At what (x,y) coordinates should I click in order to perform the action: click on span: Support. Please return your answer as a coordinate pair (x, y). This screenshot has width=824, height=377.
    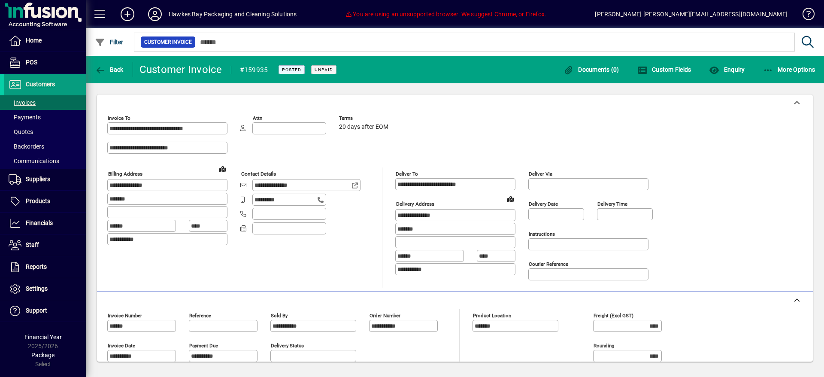
    Looking at the image, I should click on (36, 310).